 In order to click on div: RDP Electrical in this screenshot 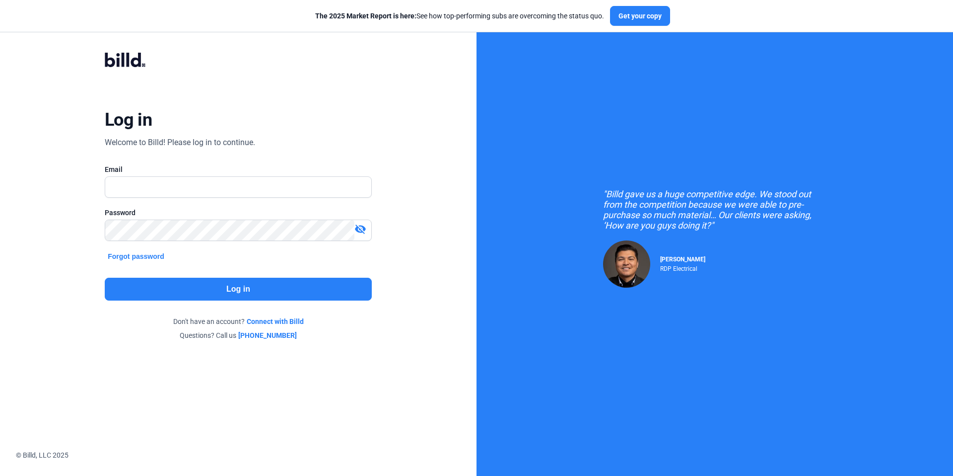, I will do `click(683, 267)`.